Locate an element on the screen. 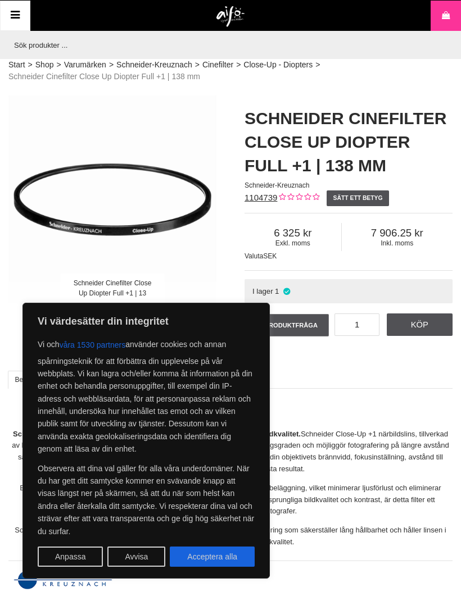  span: I lager is located at coordinates (262, 291).